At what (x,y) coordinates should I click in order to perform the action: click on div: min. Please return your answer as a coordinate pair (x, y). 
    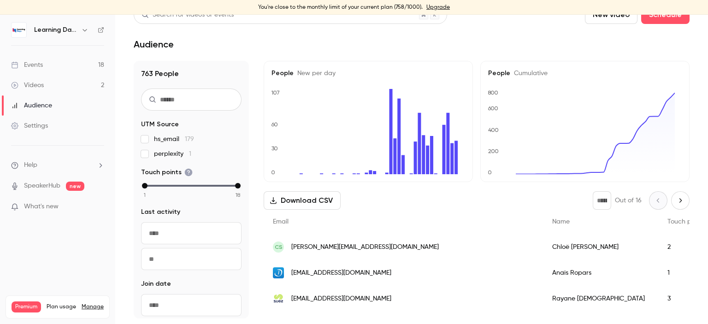
    Looking at the image, I should click on (145, 186).